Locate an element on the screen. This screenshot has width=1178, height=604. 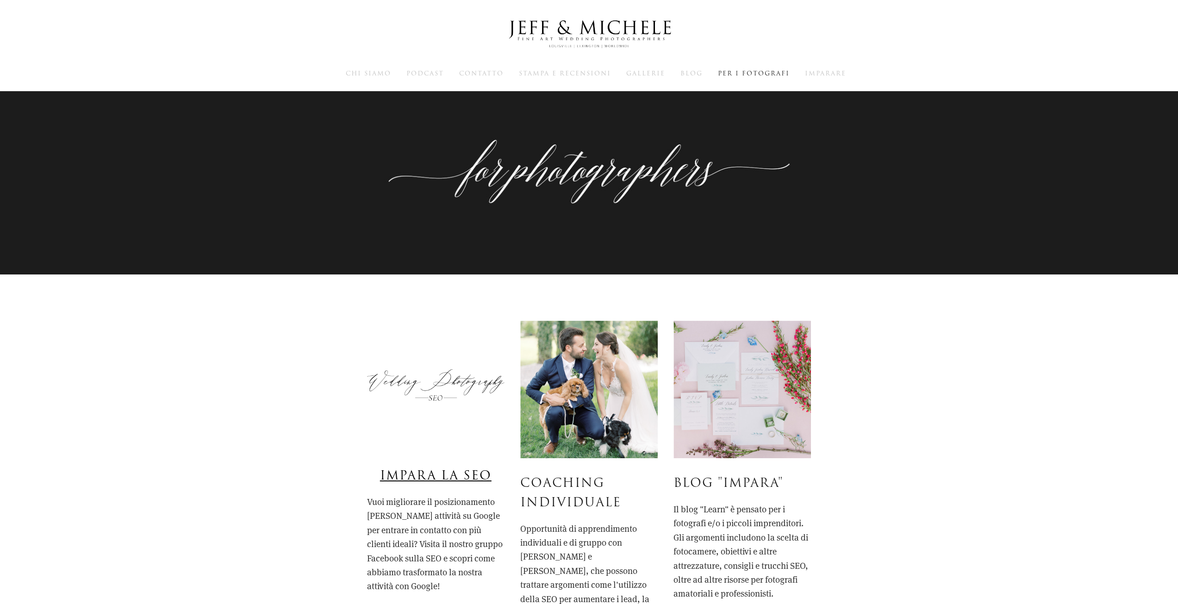
img: SEO per fotografi di matrimoni con Jeff e Michele is located at coordinates (436, 386).